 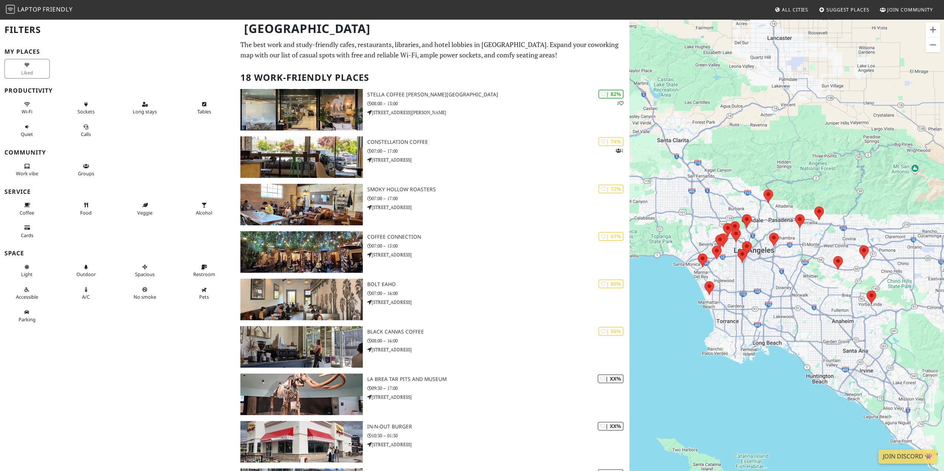 I want to click on span: Video/audio calls, so click(x=86, y=134).